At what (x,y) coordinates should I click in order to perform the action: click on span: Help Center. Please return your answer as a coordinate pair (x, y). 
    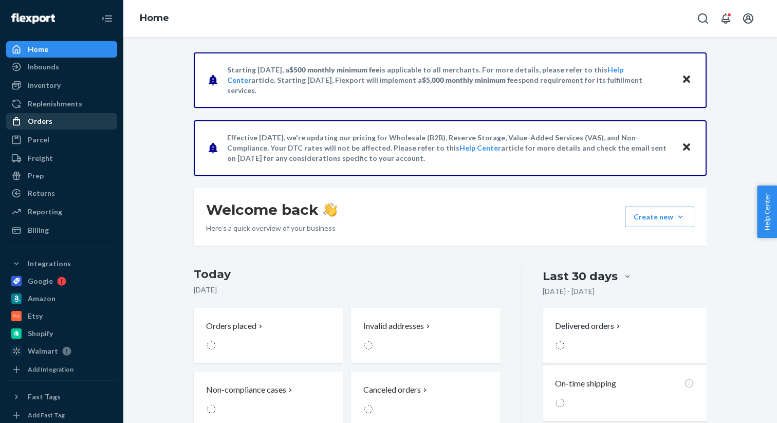
    Looking at the image, I should click on (767, 212).